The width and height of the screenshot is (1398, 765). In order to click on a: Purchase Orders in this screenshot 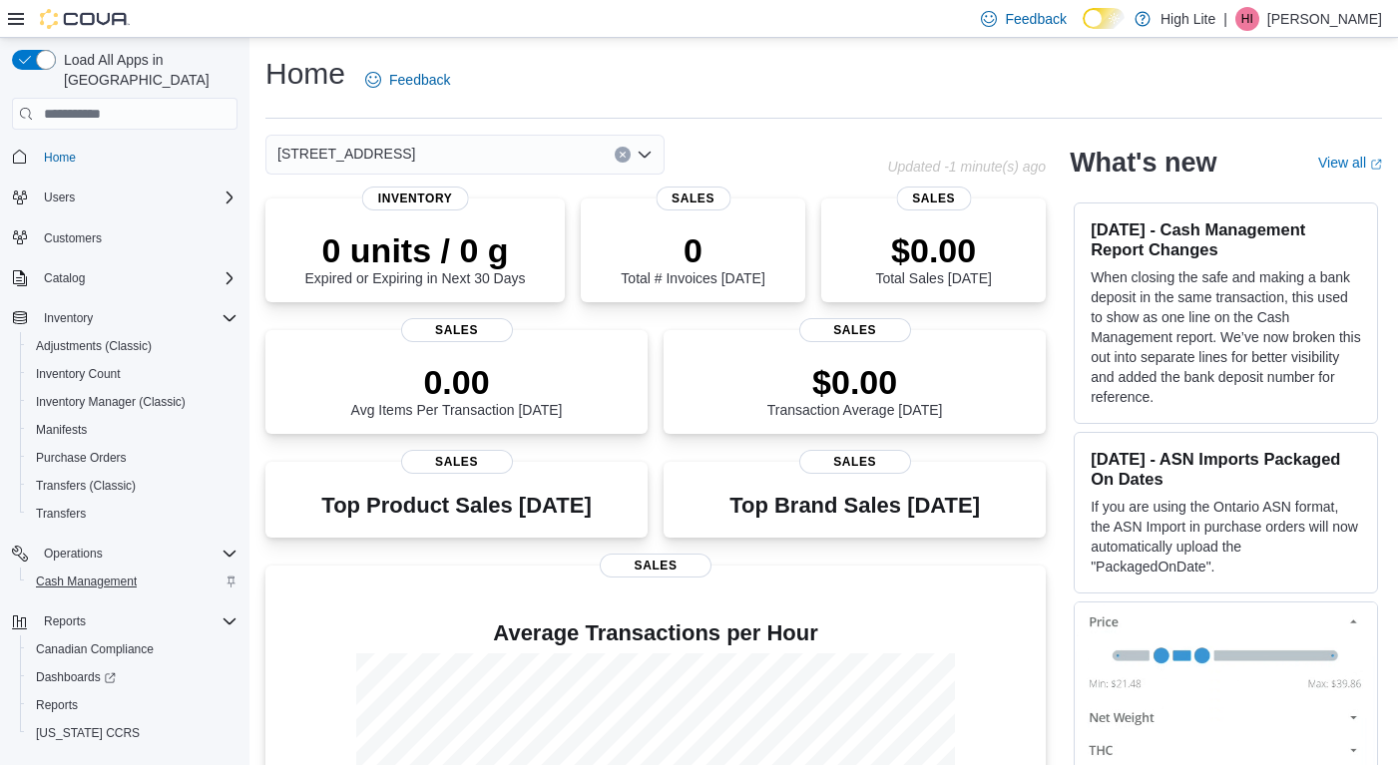, I will do `click(81, 458)`.